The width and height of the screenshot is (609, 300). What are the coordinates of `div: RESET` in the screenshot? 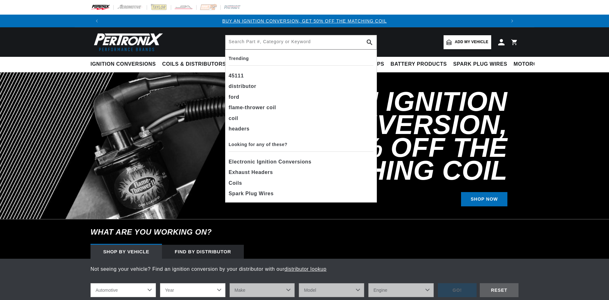 It's located at (499, 290).